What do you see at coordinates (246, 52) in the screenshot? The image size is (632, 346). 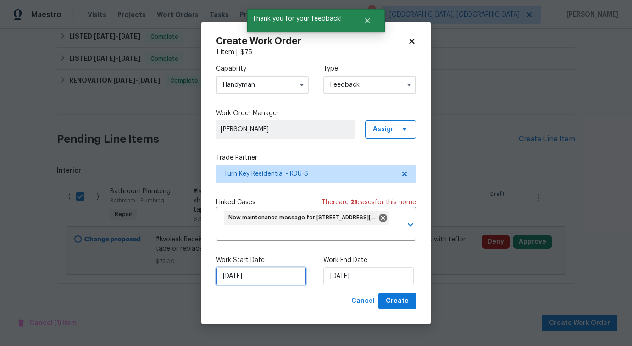 I see `span: $ 75` at bounding box center [246, 52].